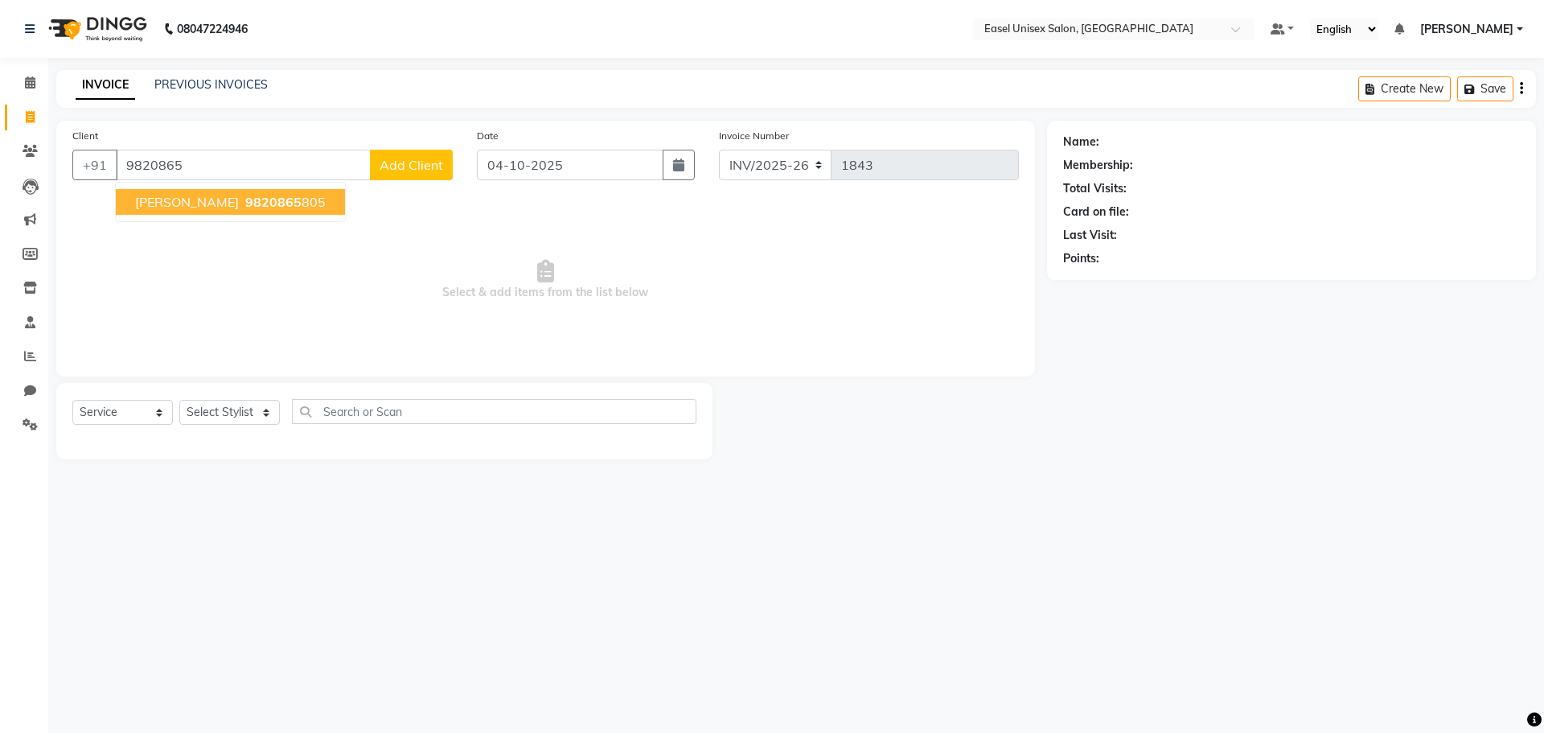 This screenshot has height=733, width=1544. What do you see at coordinates (273, 202) in the screenshot?
I see `span: 9820865` at bounding box center [273, 202].